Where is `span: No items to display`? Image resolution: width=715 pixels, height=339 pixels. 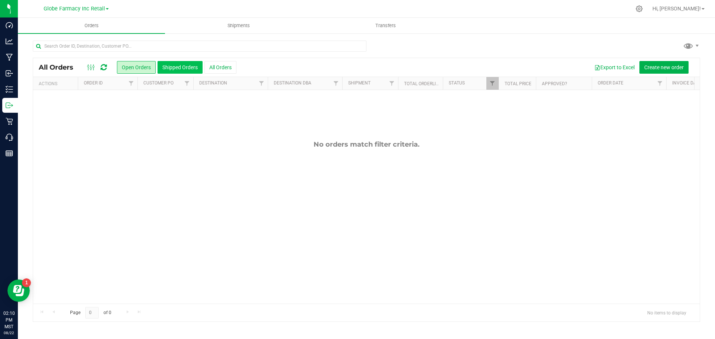
span: No items to display is located at coordinates (667, 313).